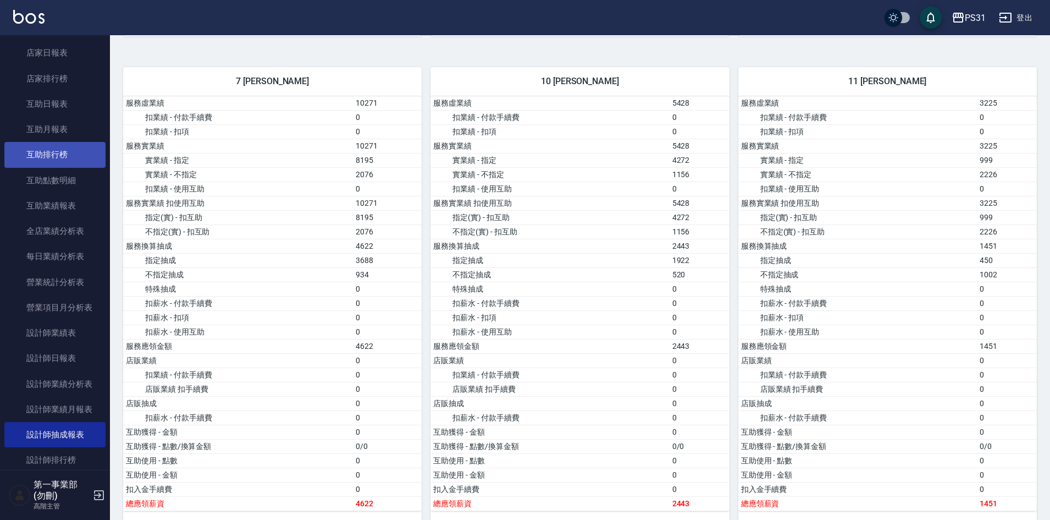 This screenshot has height=520, width=1050. Describe the element at coordinates (55, 53) in the screenshot. I see `a: 店家日報表` at that location.